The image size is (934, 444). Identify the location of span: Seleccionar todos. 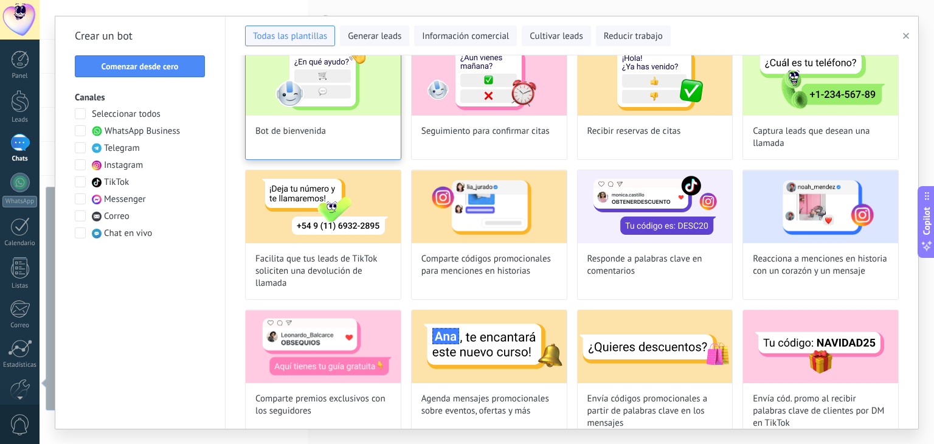
(126, 114).